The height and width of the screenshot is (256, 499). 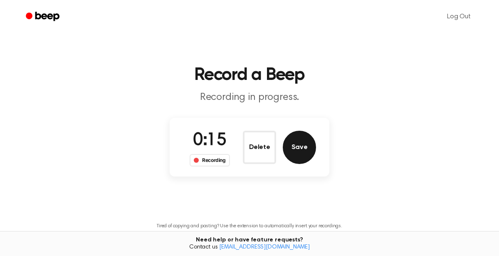 What do you see at coordinates (250, 248) in the screenshot?
I see `span: Contact us` at bounding box center [250, 248].